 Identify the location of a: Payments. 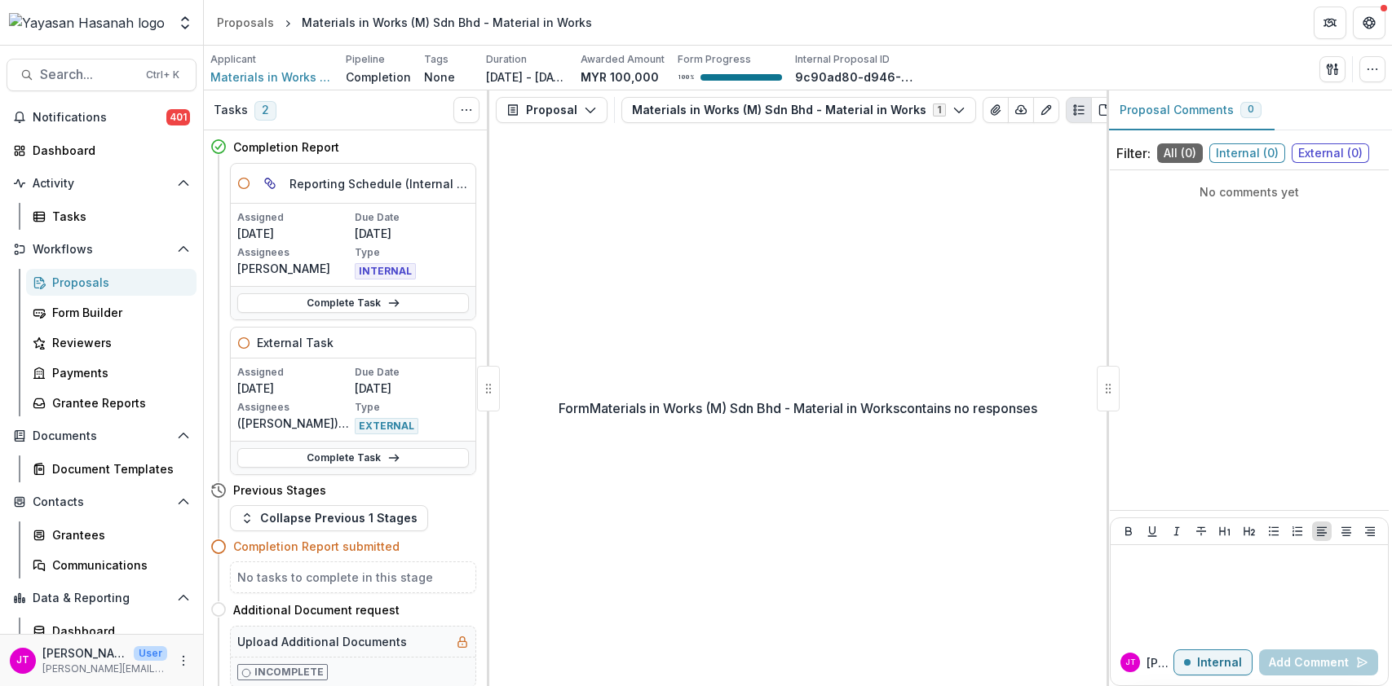
(111, 373).